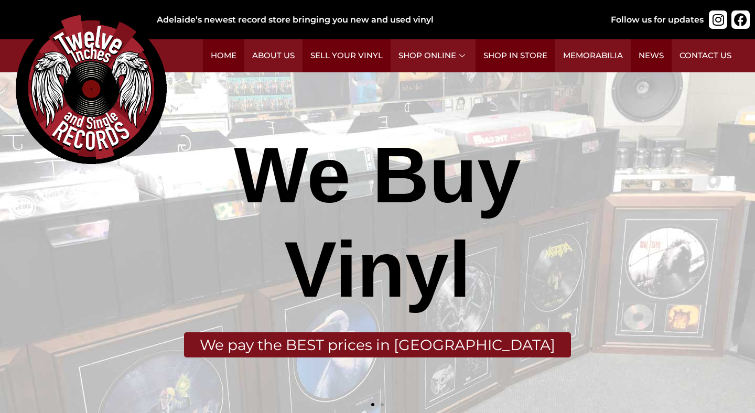  I want to click on div: We Buy Vinyl, so click(378, 222).